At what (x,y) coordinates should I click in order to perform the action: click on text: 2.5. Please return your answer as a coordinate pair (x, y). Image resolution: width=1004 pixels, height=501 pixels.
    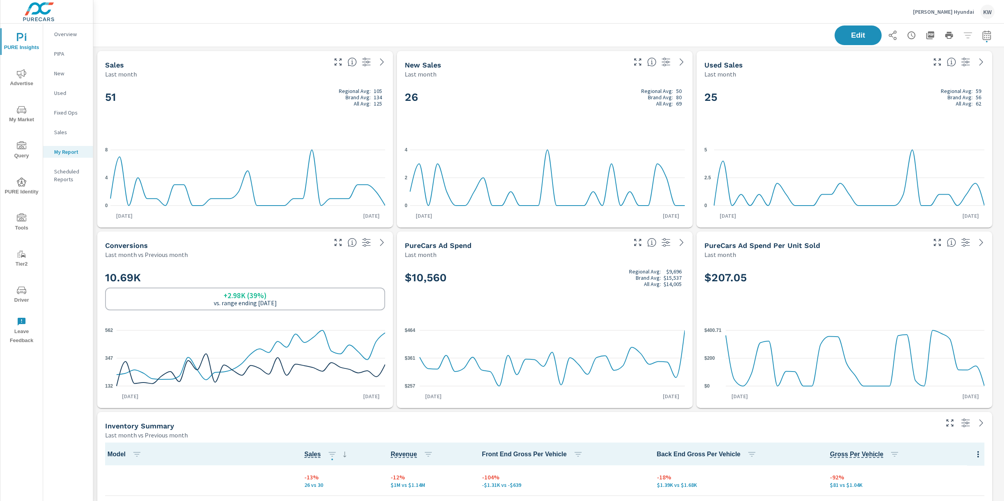
    Looking at the image, I should click on (707, 177).